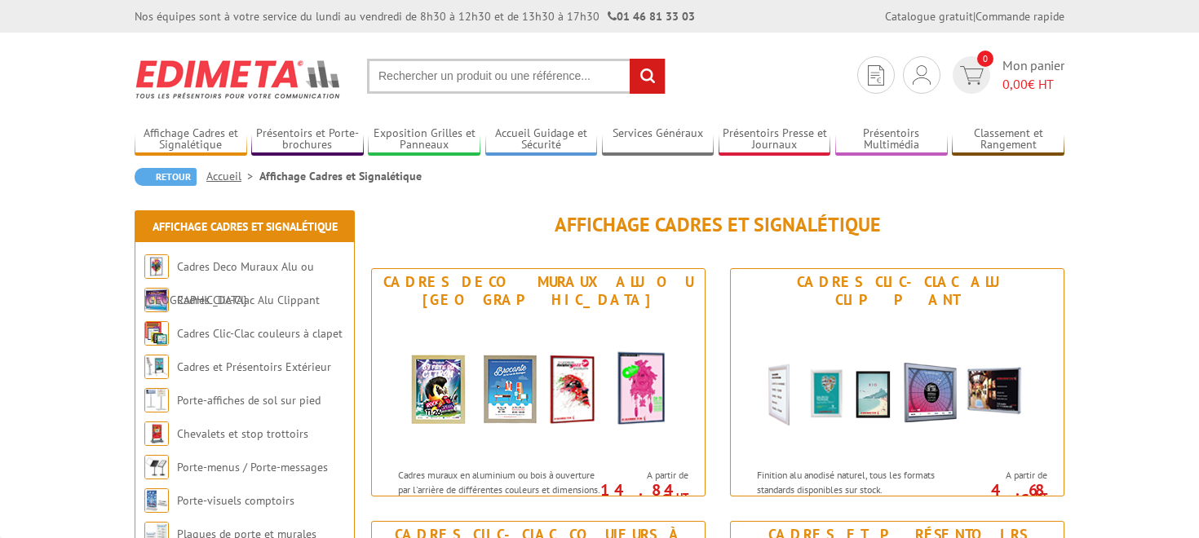 The image size is (1199, 538). Describe the element at coordinates (658, 139) in the screenshot. I see `a: Services Généraux` at that location.